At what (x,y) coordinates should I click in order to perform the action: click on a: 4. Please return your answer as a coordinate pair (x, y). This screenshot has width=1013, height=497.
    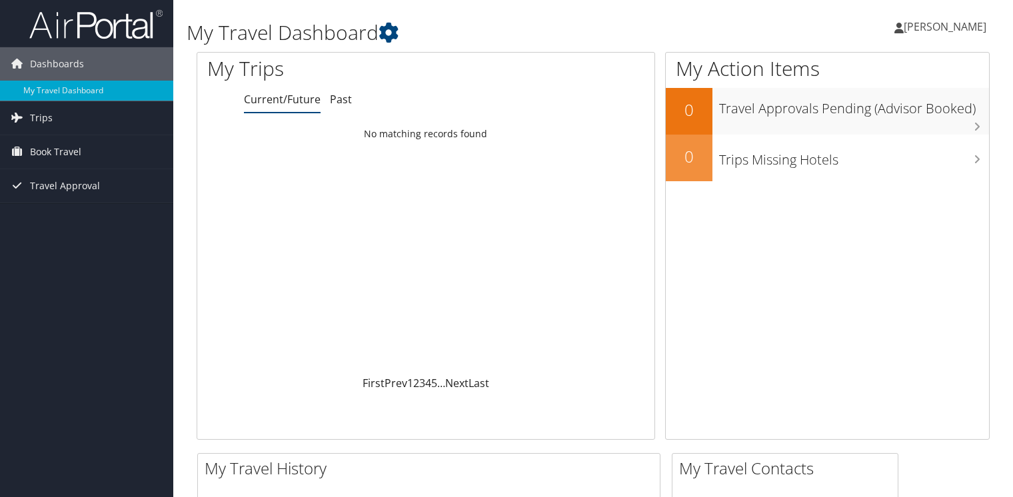
    Looking at the image, I should click on (428, 383).